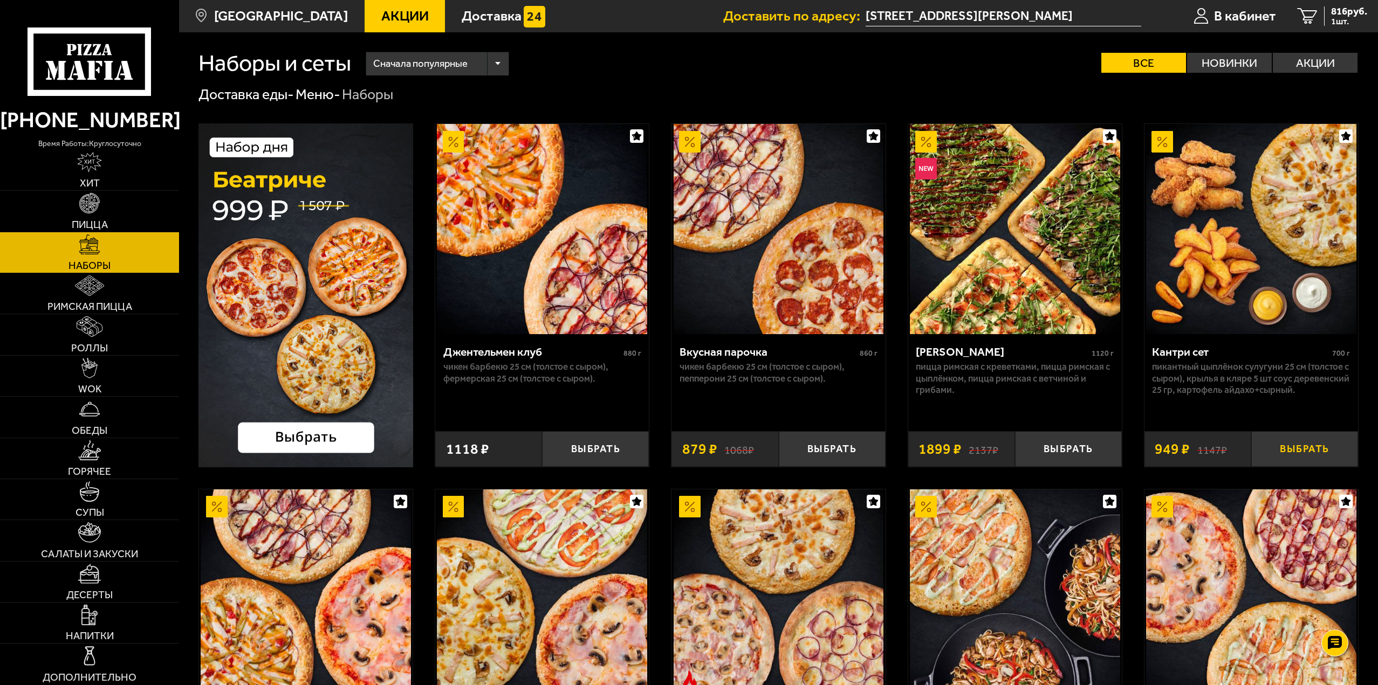  I want to click on span: улица Вадима Шефнера, 12к2, so click(1003, 16).